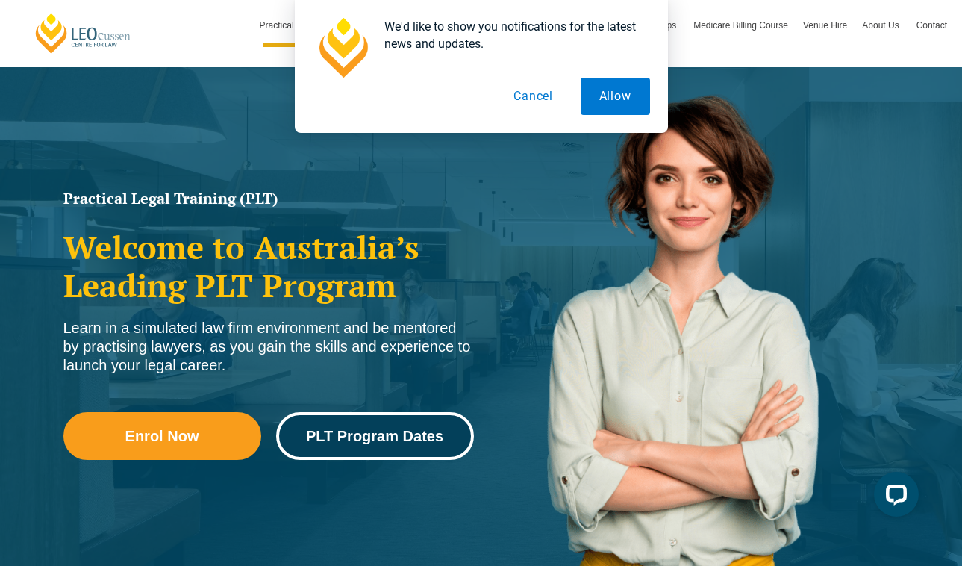 The image size is (962, 566). I want to click on h2: Welcome to Australia’s Leading PLT Program, so click(269, 266).